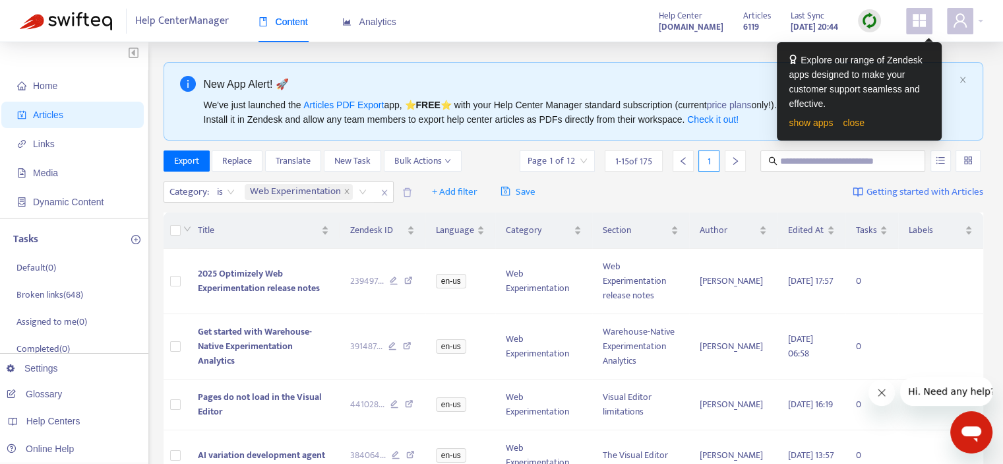  I want to click on span: Export, so click(187, 161).